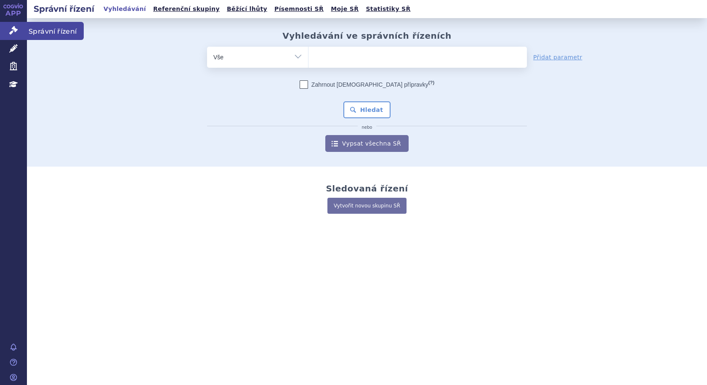  What do you see at coordinates (55, 31) in the screenshot?
I see `span: Správní řízení` at bounding box center [55, 31].